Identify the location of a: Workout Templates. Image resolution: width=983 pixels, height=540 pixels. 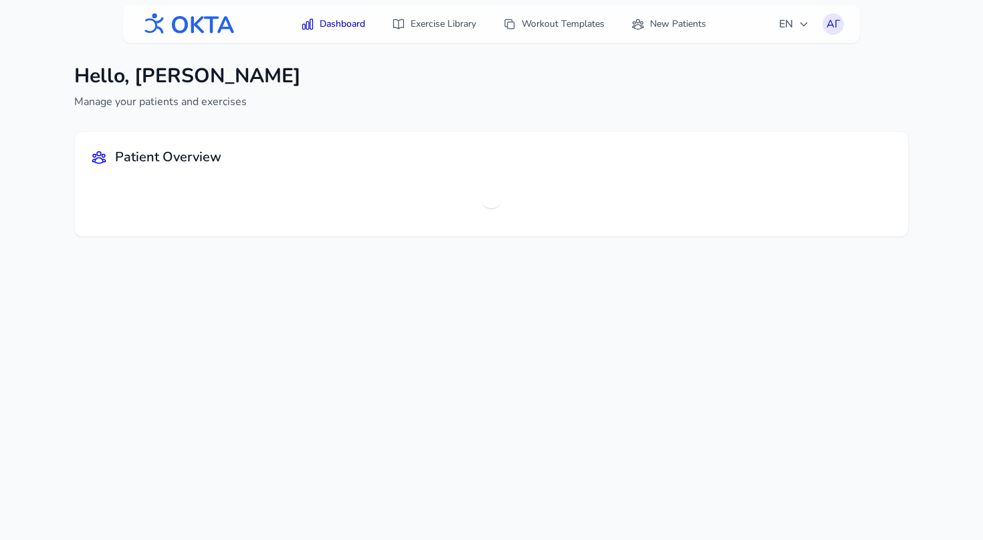
(554, 24).